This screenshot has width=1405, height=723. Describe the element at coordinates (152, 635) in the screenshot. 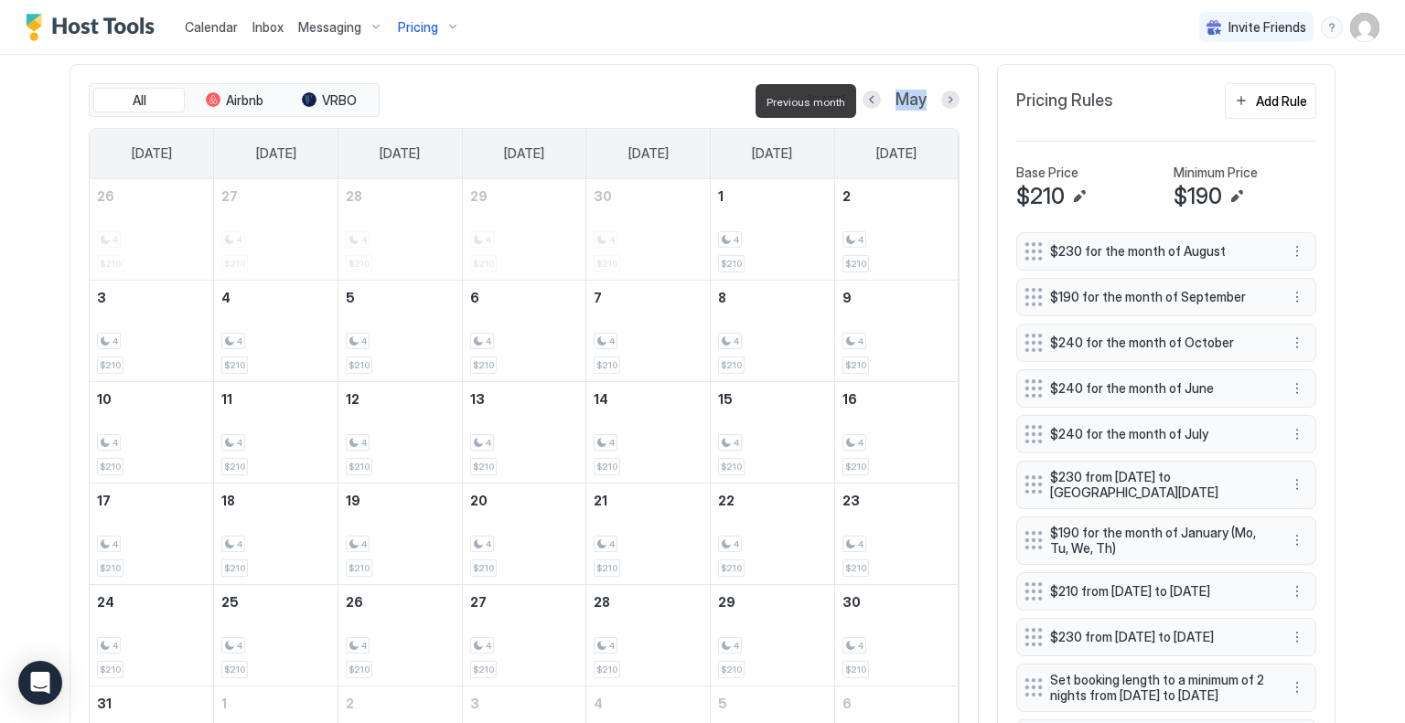

I see `td: May 24, 2026` at that location.